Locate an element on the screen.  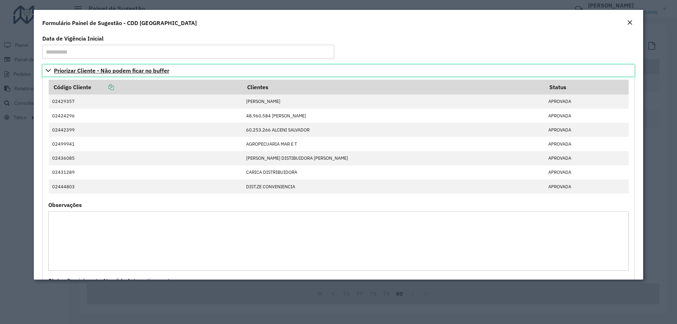
td: 02424296 is located at coordinates (146, 116).